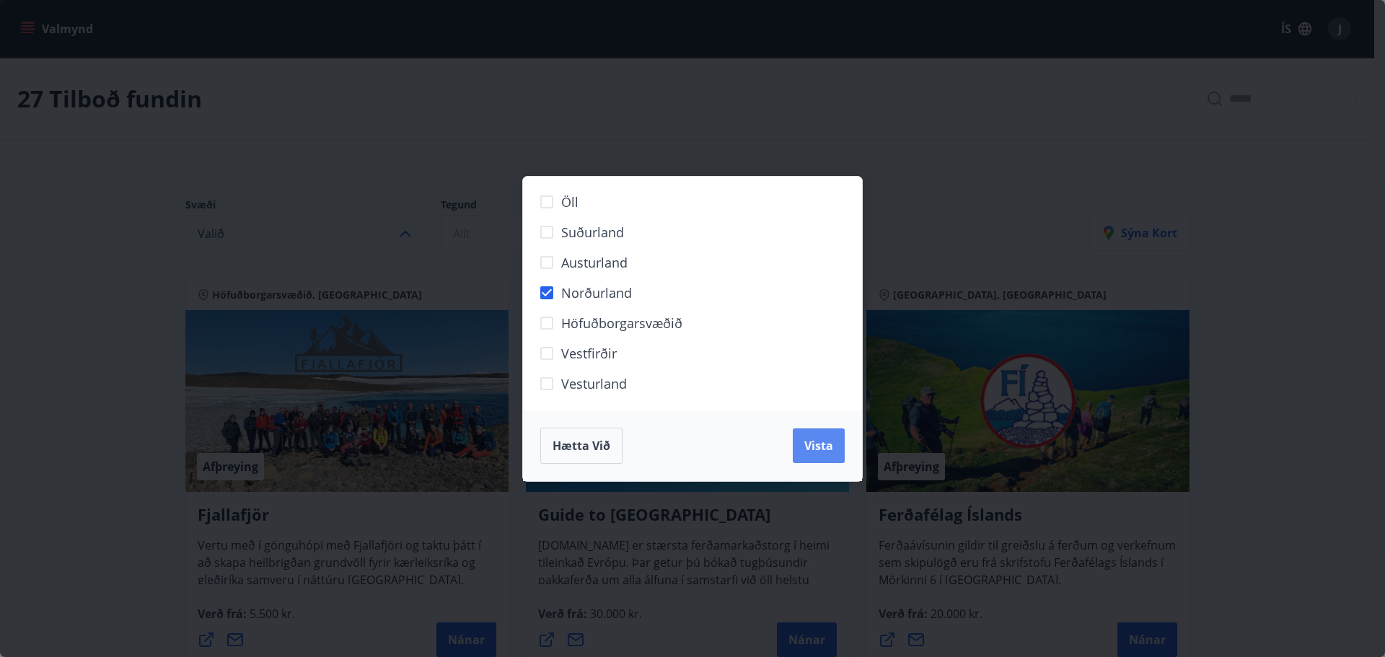 This screenshot has width=1385, height=657. Describe the element at coordinates (582, 446) in the screenshot. I see `span: Hætta við` at that location.